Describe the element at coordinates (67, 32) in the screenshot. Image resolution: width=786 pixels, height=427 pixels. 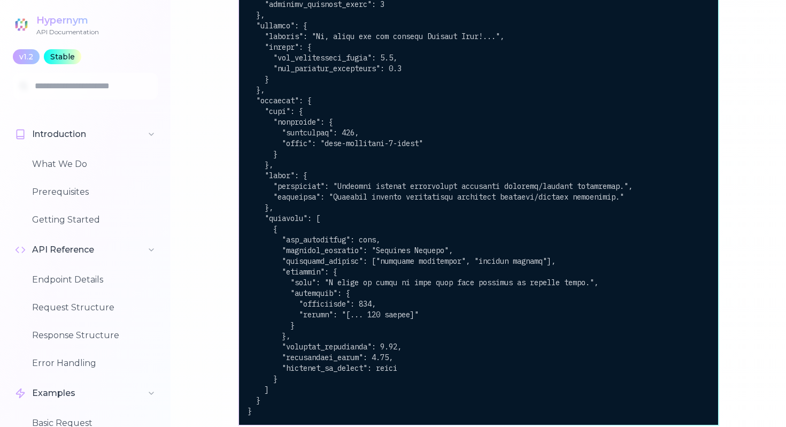
I see `div: API Documentation` at that location.